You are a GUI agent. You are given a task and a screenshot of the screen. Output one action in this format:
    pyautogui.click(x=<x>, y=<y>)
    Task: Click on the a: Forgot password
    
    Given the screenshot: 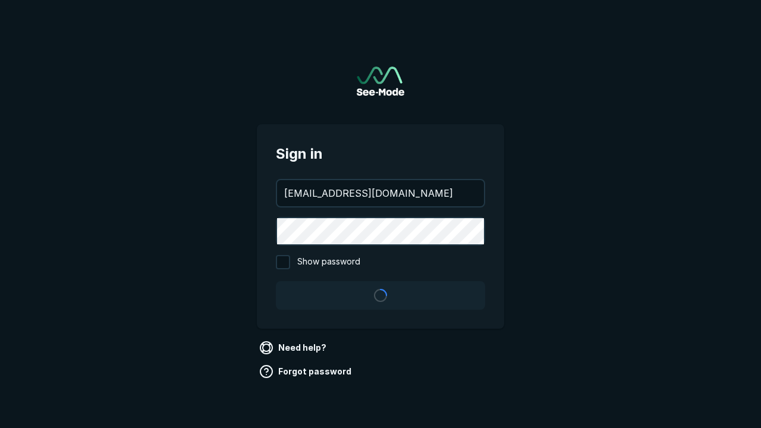 What is the action you would take?
    pyautogui.click(x=306, y=371)
    